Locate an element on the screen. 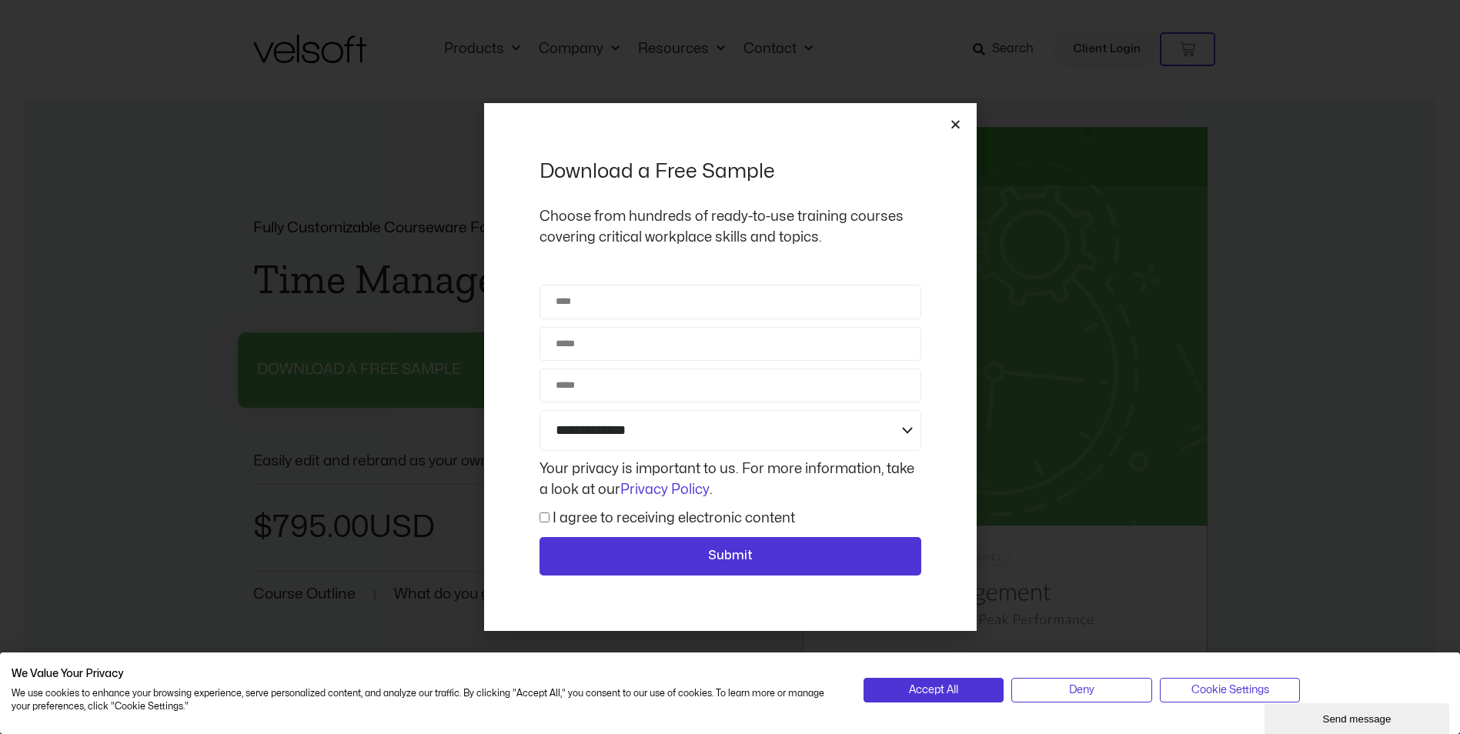  button: Accept all cookies is located at coordinates (934, 690).